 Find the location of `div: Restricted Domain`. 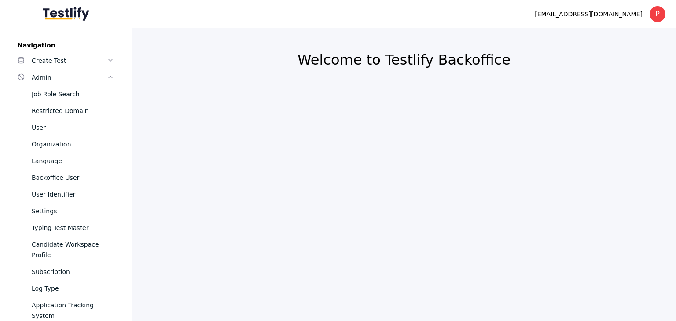

div: Restricted Domain is located at coordinates (73, 111).